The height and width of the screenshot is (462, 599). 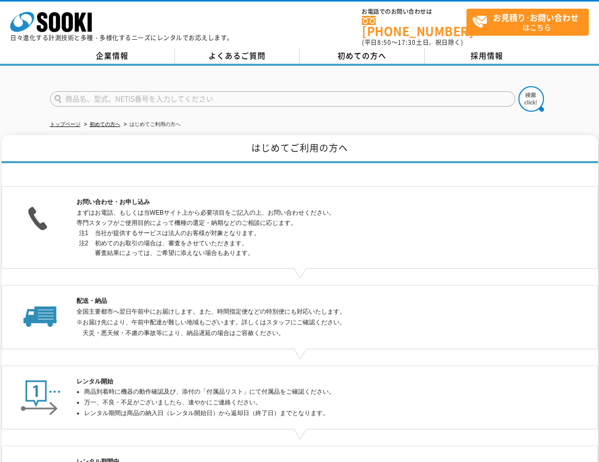 I want to click on dt: 注2, so click(x=84, y=243).